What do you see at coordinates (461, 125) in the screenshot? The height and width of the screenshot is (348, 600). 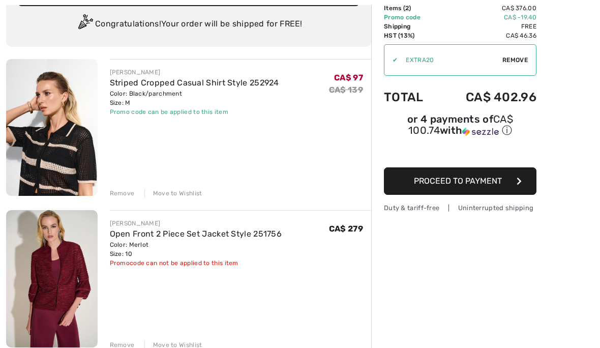 I see `span: CA$ 100.74` at bounding box center [461, 125].